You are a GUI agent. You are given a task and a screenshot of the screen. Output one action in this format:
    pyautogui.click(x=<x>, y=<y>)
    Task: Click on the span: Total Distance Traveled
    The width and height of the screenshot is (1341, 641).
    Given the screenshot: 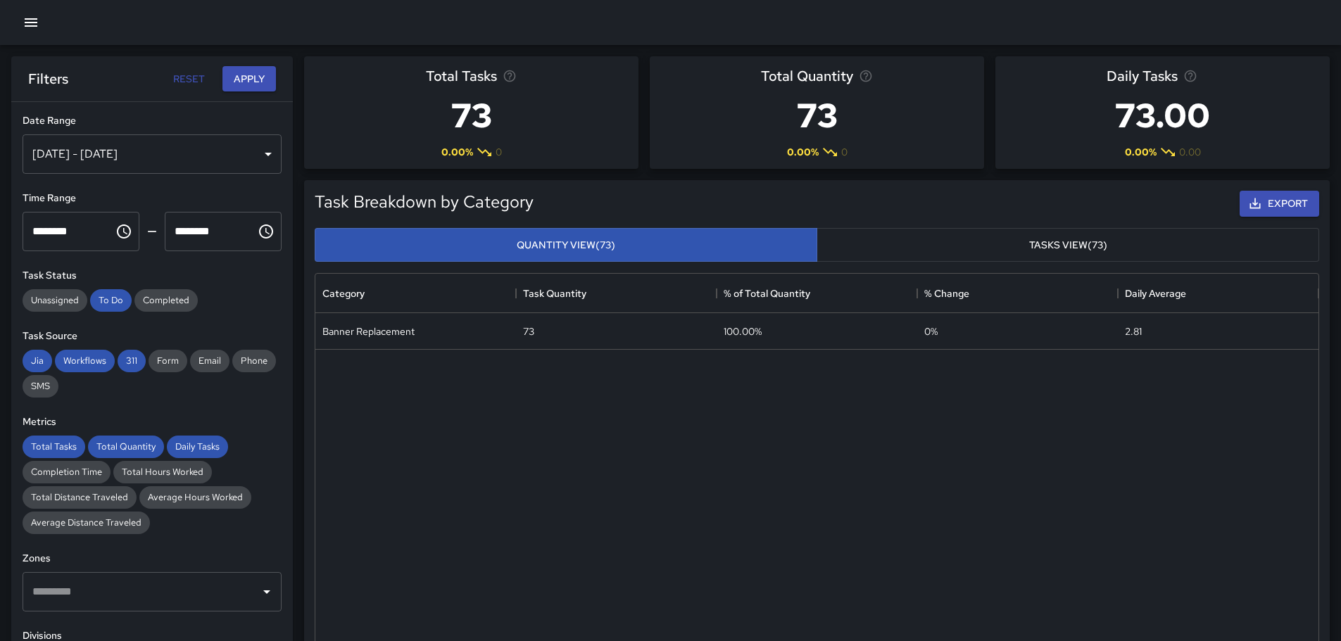 What is the action you would take?
    pyautogui.click(x=80, y=497)
    